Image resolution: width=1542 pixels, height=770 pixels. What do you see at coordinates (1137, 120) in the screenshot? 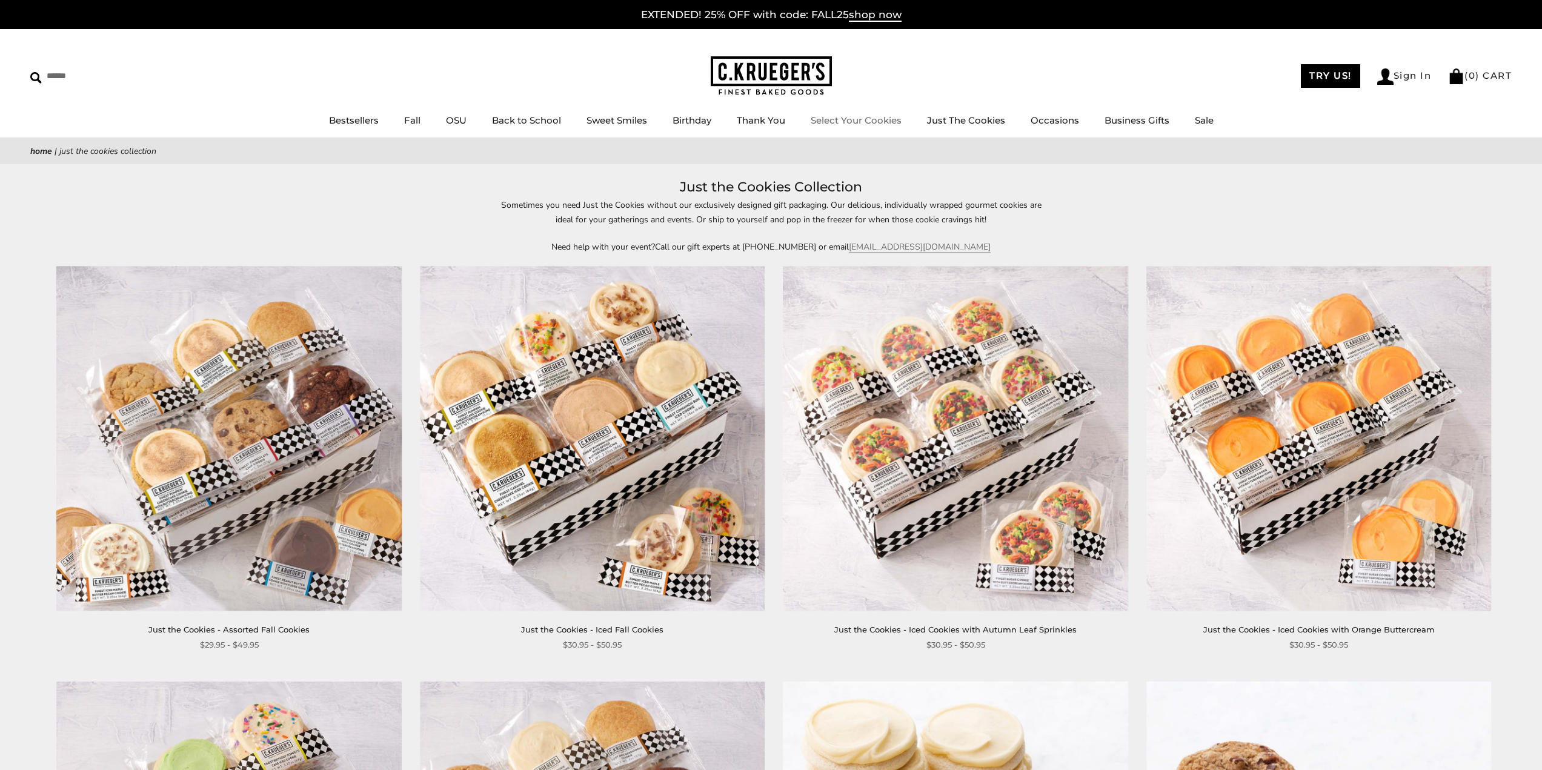
I see `a: Business Gifts` at bounding box center [1137, 120].